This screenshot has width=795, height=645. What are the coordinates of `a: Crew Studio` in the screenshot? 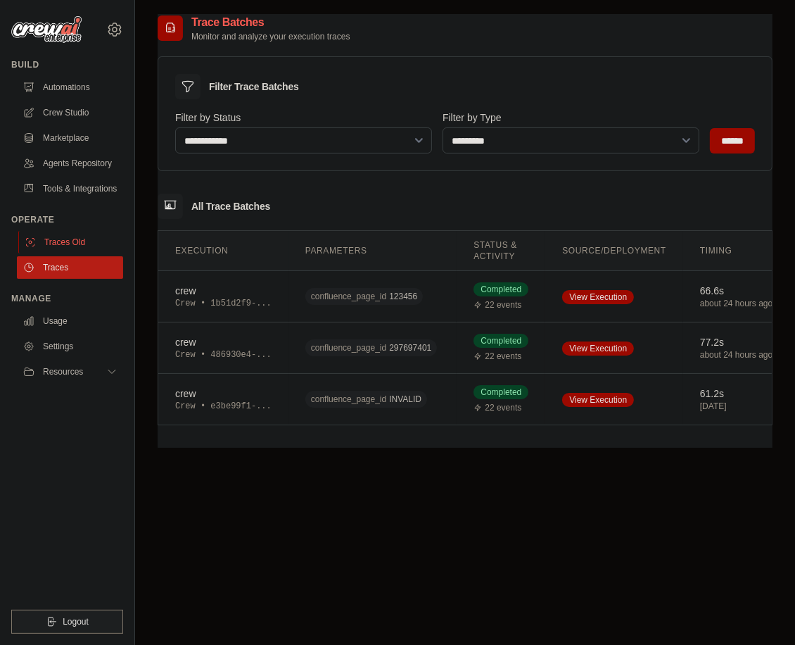 It's located at (70, 113).